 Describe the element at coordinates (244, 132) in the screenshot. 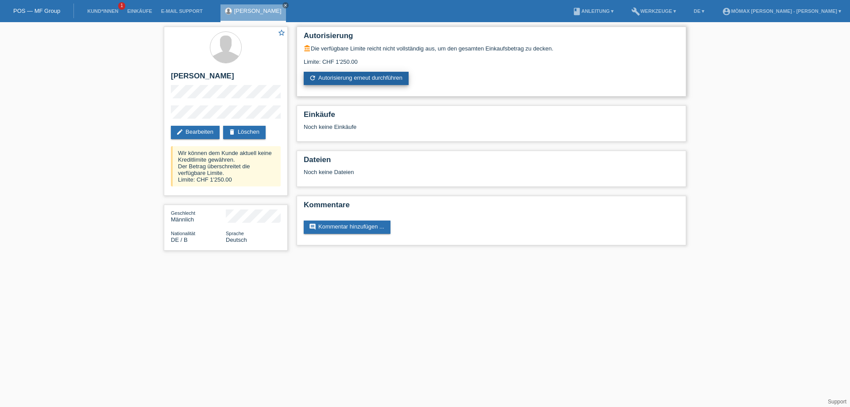

I see `a: deleteLöschen` at that location.